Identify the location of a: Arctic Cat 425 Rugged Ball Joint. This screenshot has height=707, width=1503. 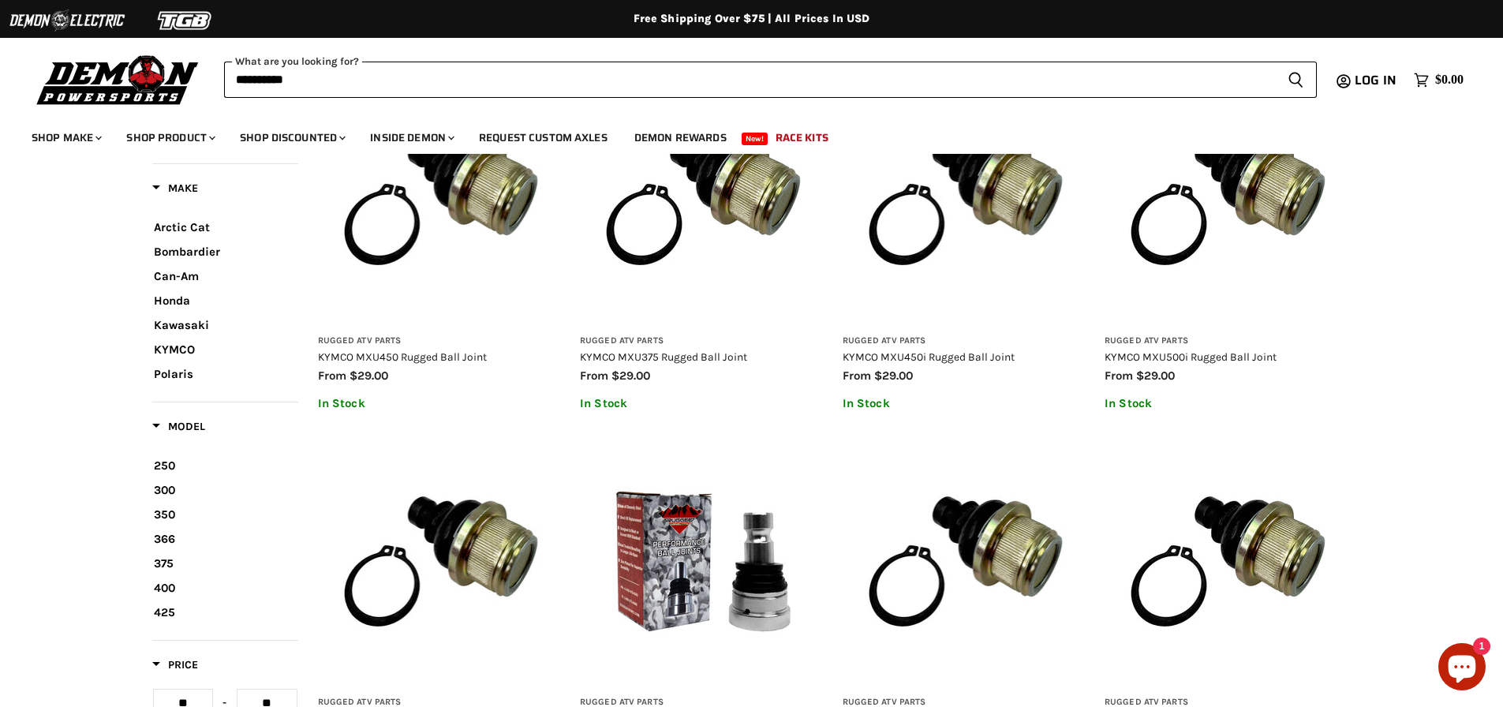
(1228, 561).